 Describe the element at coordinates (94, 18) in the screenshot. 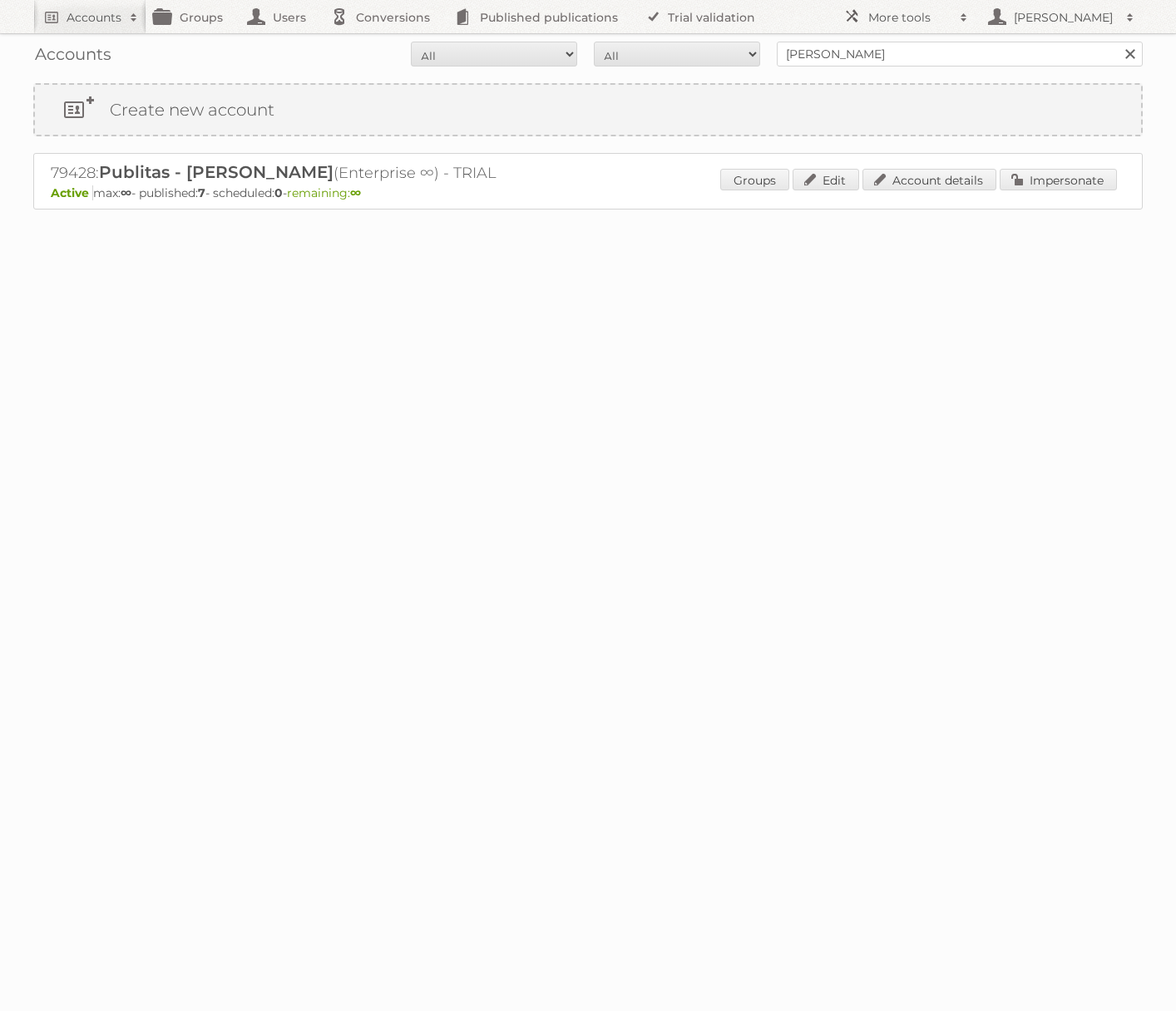

I see `h2: Accounts` at that location.